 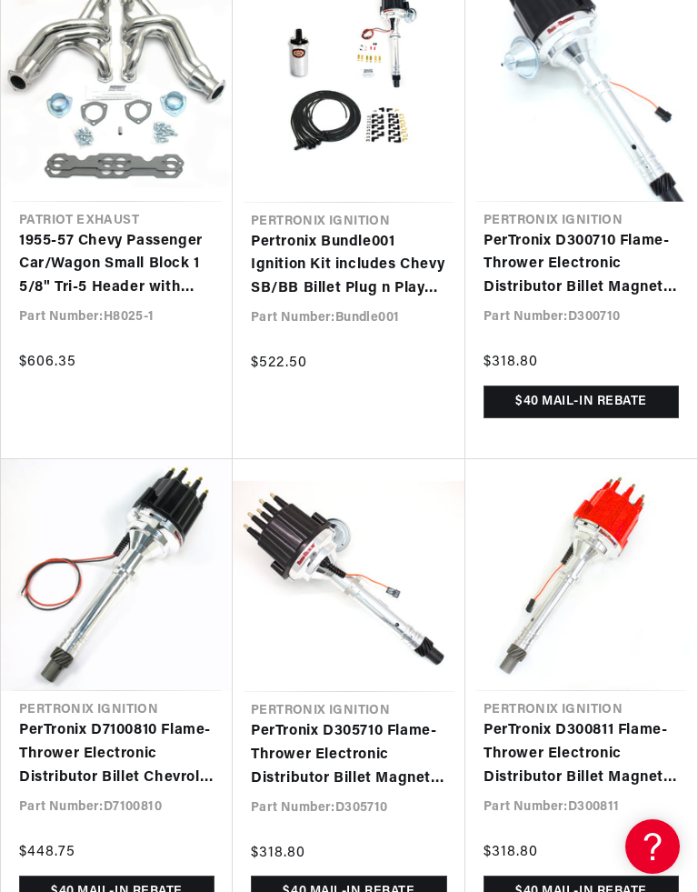 What do you see at coordinates (581, 265) in the screenshot?
I see `a: PerTronix D300710 Flame-Thrower Electronic Distributor Billet Magnetic Trigger Chevy SB/BB Black ...` at bounding box center [581, 265].